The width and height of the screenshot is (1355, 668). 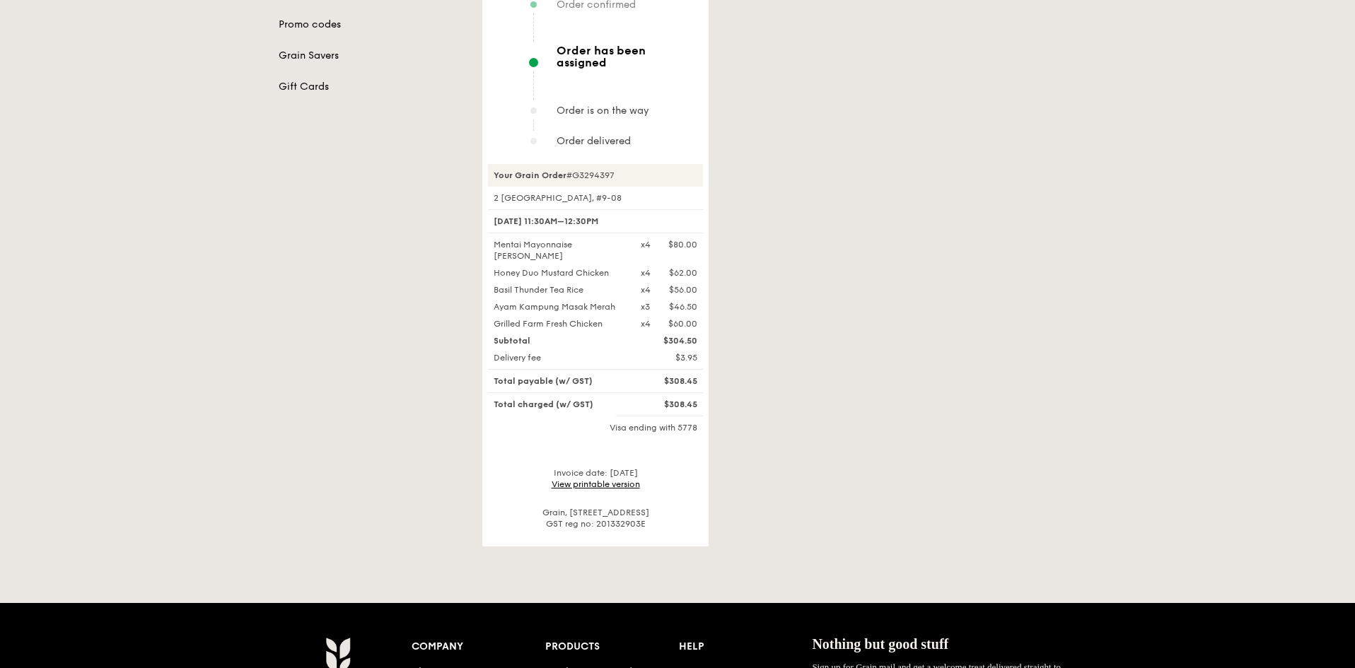 What do you see at coordinates (596, 428) in the screenshot?
I see `div: Visa ending with 5778` at bounding box center [596, 428].